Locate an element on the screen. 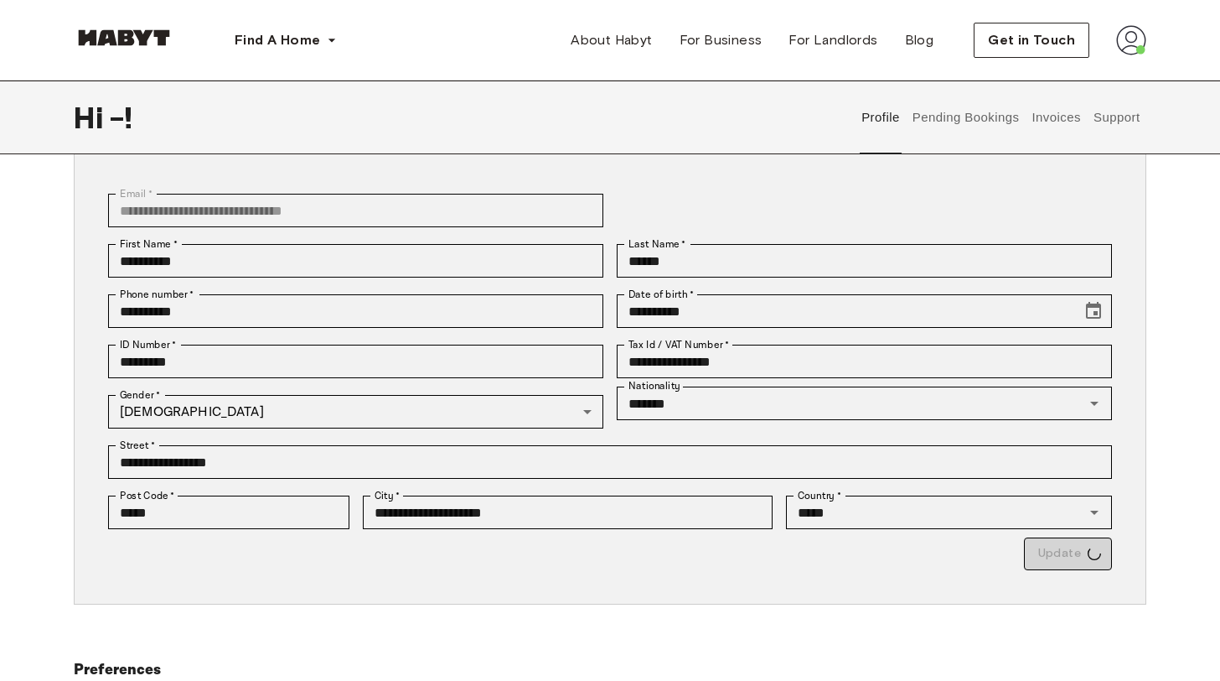  button: Support is located at coordinates (1116, 117).